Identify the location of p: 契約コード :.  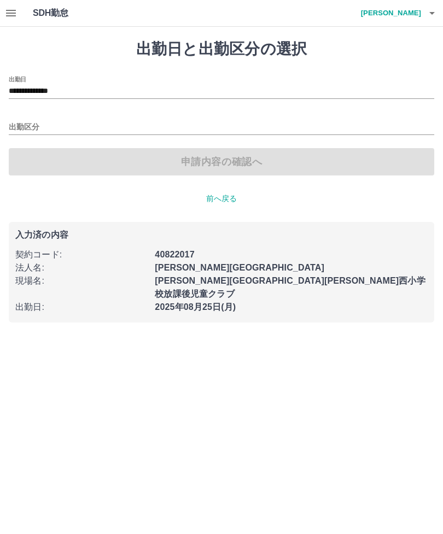
(82, 255).